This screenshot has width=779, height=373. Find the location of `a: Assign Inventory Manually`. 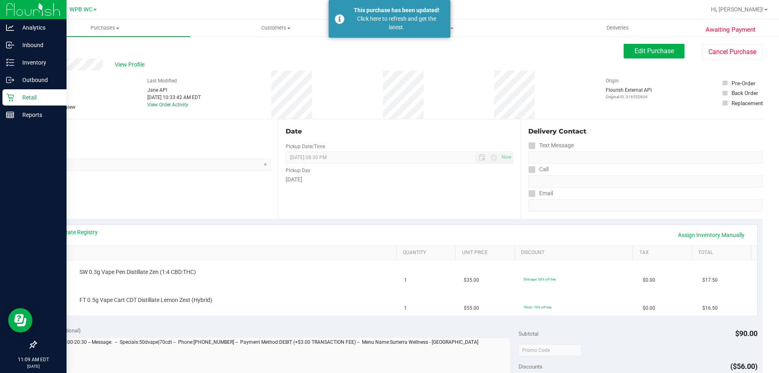

a: Assign Inventory Manually is located at coordinates (711, 235).